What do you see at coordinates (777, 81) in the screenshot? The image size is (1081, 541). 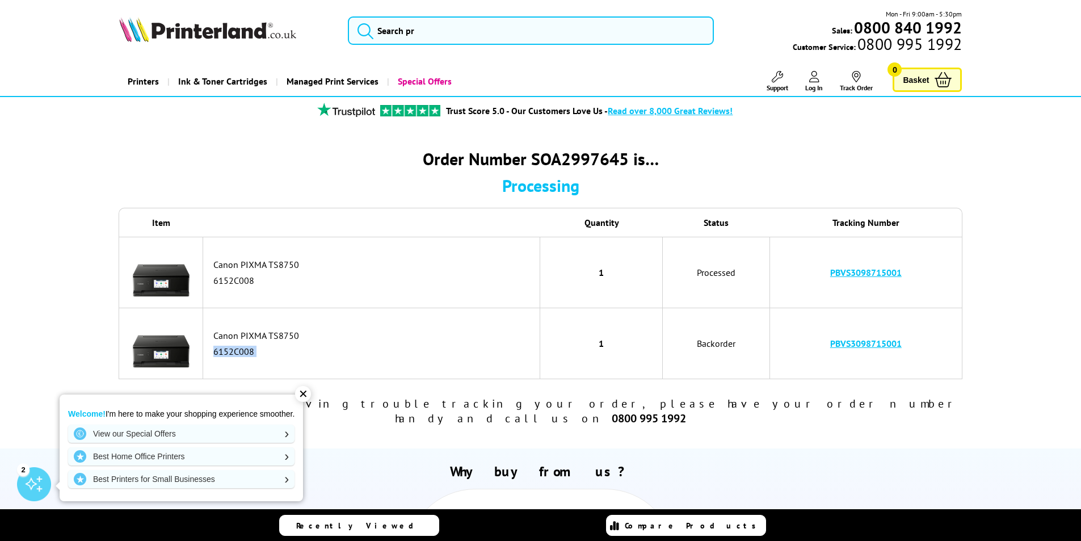 I see `a: Support` at bounding box center [777, 81].